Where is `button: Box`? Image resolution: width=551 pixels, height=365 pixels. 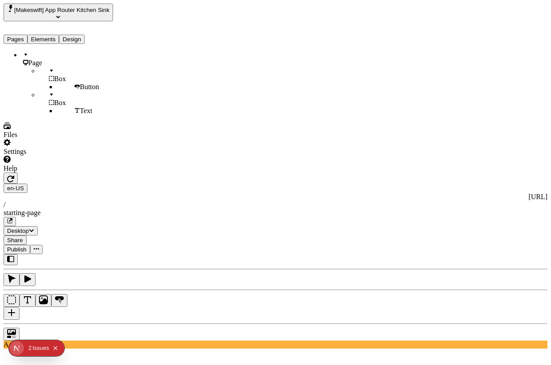 button: Box is located at coordinates (12, 300).